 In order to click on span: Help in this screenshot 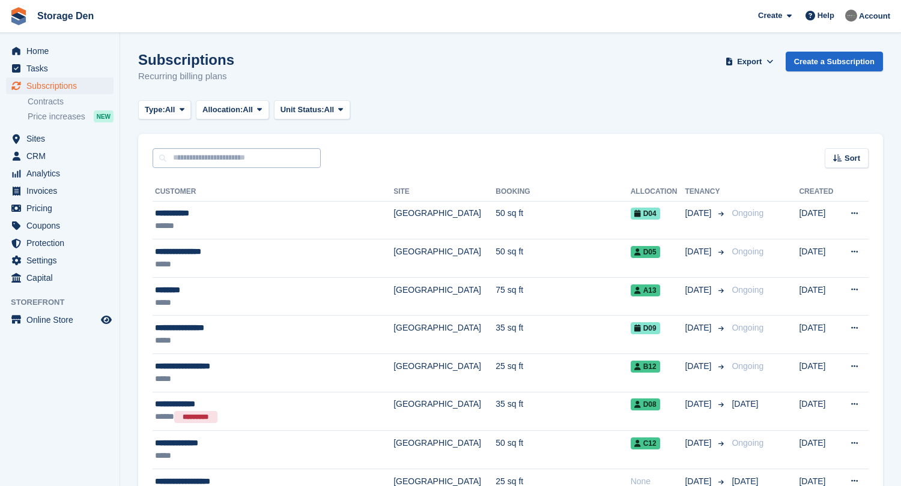, I will do `click(826, 16)`.